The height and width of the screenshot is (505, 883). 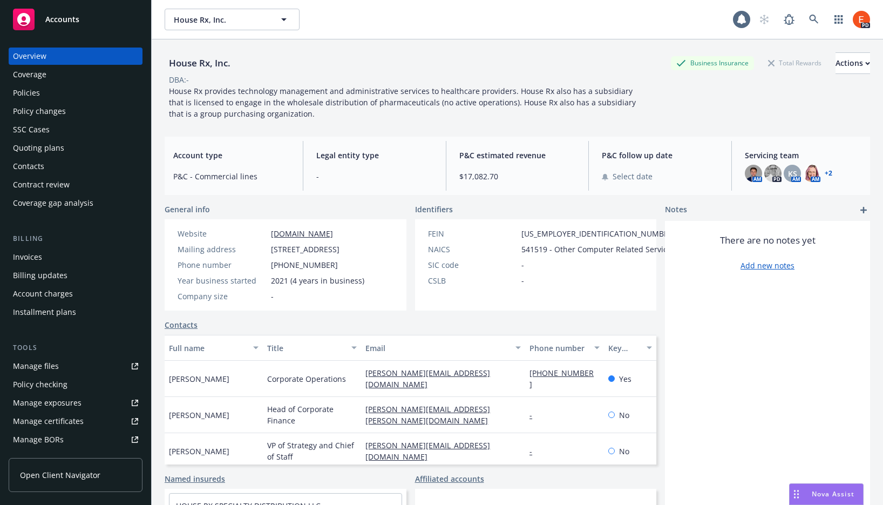 What do you see at coordinates (31, 130) in the screenshot?
I see `div: SSC Cases` at bounding box center [31, 130].